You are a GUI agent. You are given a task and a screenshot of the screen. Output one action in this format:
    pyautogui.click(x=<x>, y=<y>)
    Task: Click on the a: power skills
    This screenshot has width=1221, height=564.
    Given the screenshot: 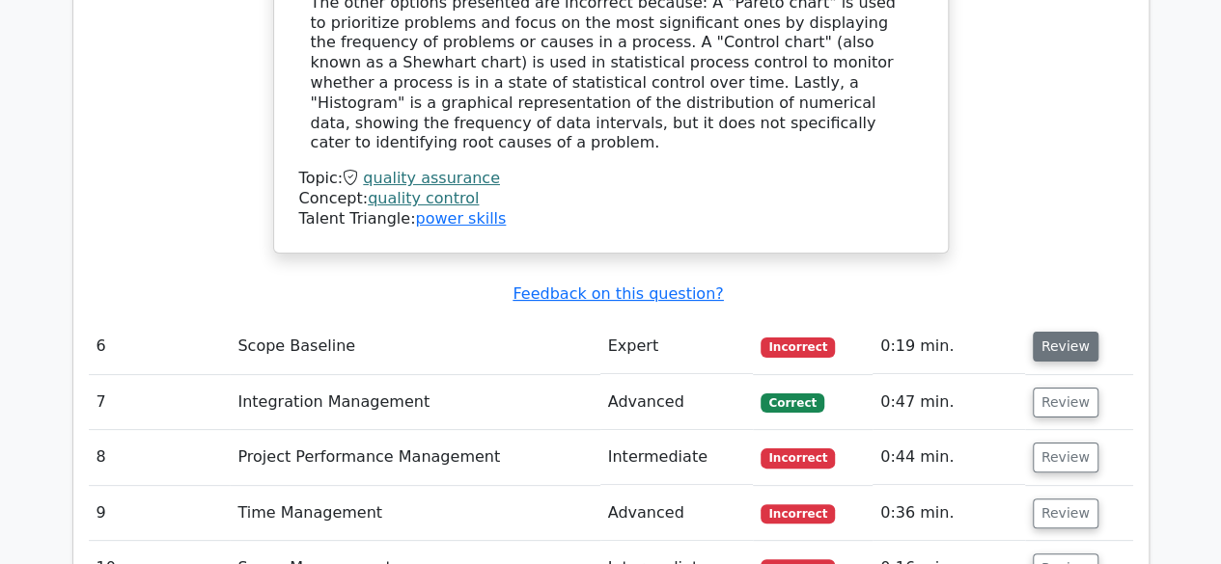 What is the action you would take?
    pyautogui.click(x=460, y=218)
    